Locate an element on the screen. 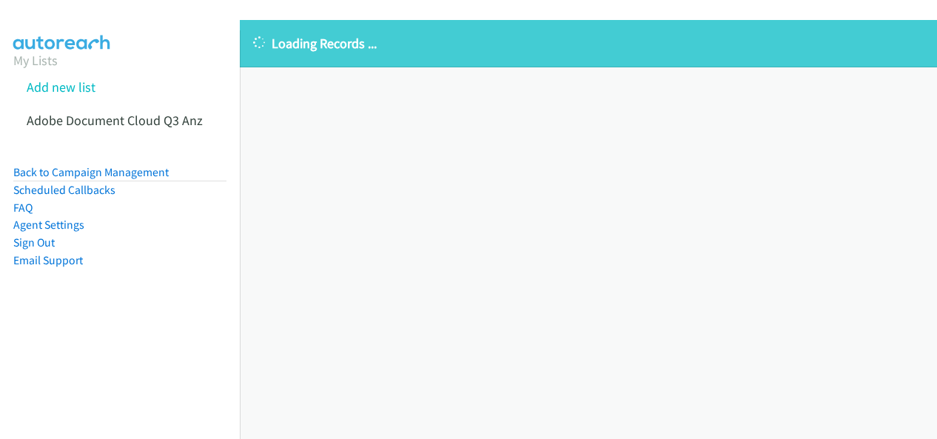 The height and width of the screenshot is (439, 937). a: Sign Out is located at coordinates (34, 242).